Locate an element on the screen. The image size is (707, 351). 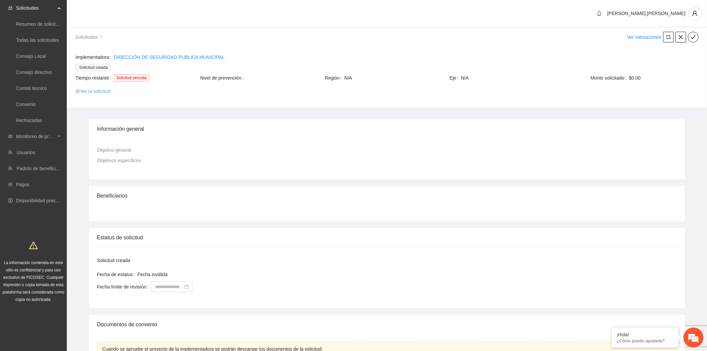
span: Implementadora is located at coordinates (94, 57).